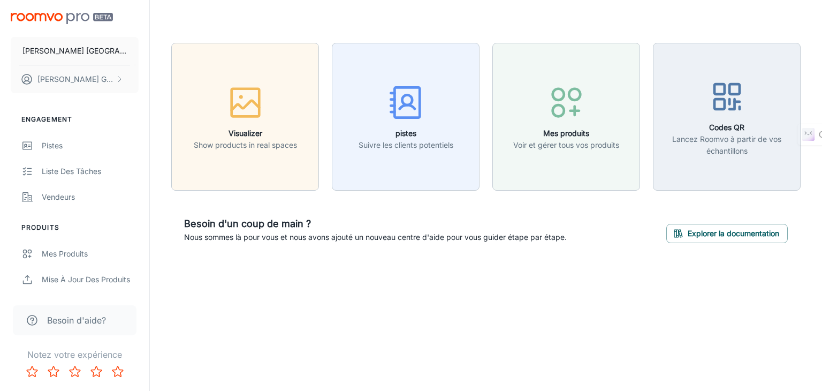 This screenshot has height=391, width=822. I want to click on a: pistesSuivre les clients potentiels, so click(406, 116).